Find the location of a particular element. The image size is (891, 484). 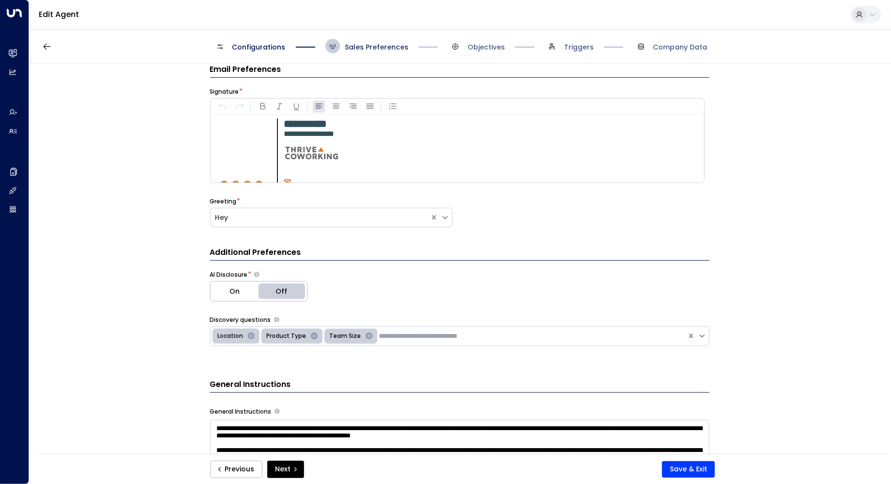

button: Select the types of questions the agent should use to engage leads in initial emails. These help ... is located at coordinates (276, 319).